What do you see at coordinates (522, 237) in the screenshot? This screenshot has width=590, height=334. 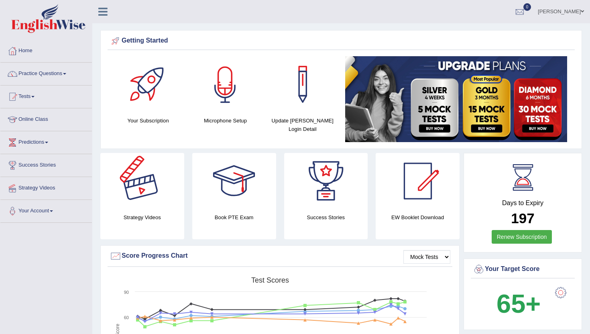 I see `a: Renew Subscription` at bounding box center [522, 237].